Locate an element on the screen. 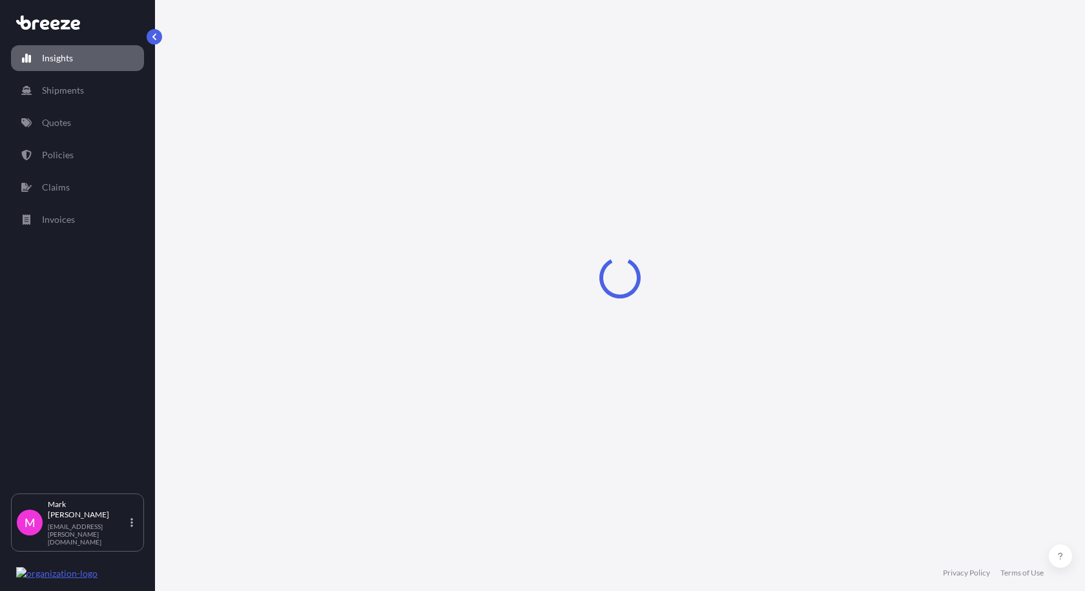 The image size is (1085, 591). a: Shipments is located at coordinates (78, 90).